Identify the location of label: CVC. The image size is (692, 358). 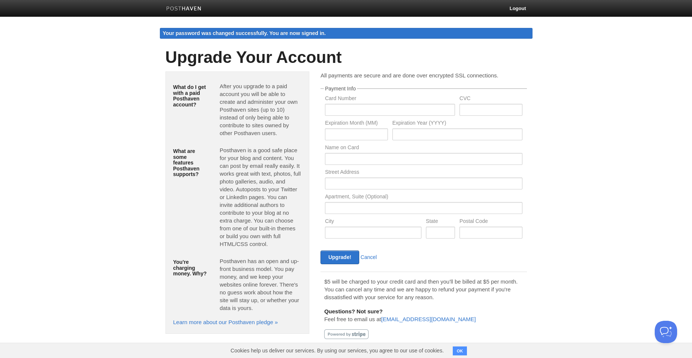
(490, 99).